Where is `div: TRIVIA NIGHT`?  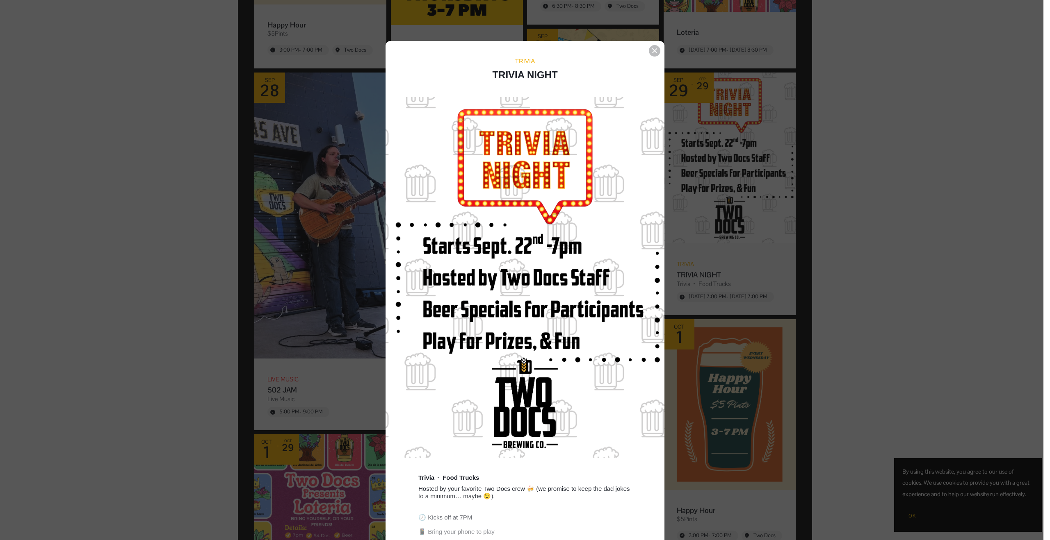
div: TRIVIA NIGHT is located at coordinates (524, 75).